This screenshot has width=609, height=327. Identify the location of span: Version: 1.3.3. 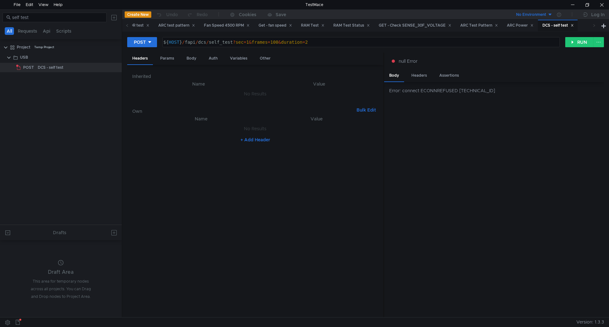
(590, 322).